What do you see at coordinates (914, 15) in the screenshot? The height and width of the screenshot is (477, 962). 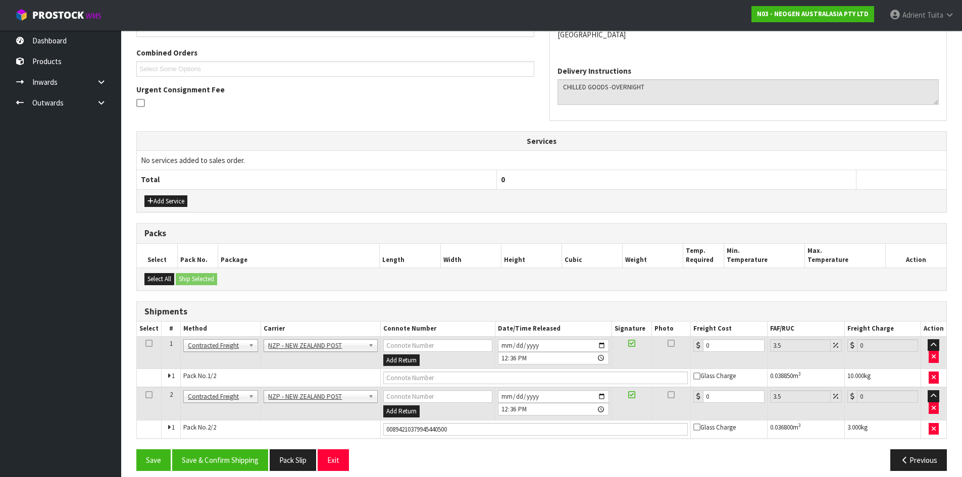 I see `span: Adrient` at bounding box center [914, 15].